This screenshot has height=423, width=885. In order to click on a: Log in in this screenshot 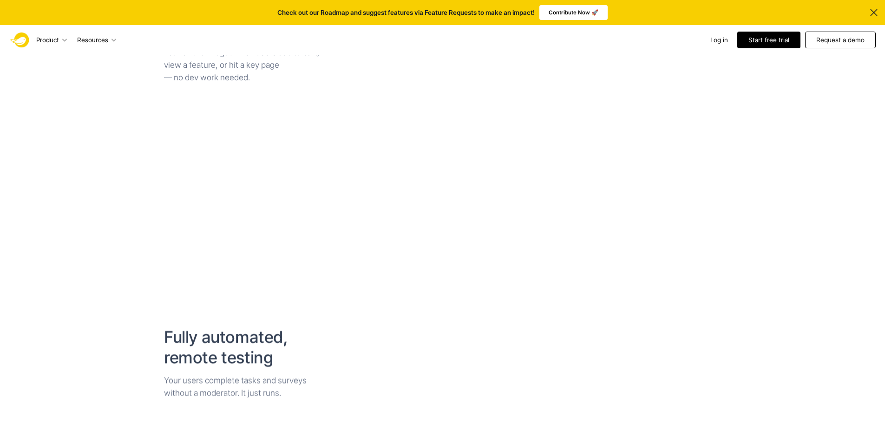, I will do `click(719, 40)`.